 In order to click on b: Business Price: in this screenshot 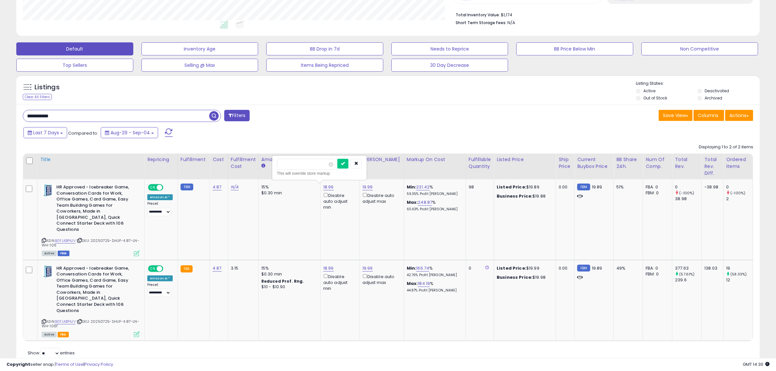, I will do `click(515, 277)`.